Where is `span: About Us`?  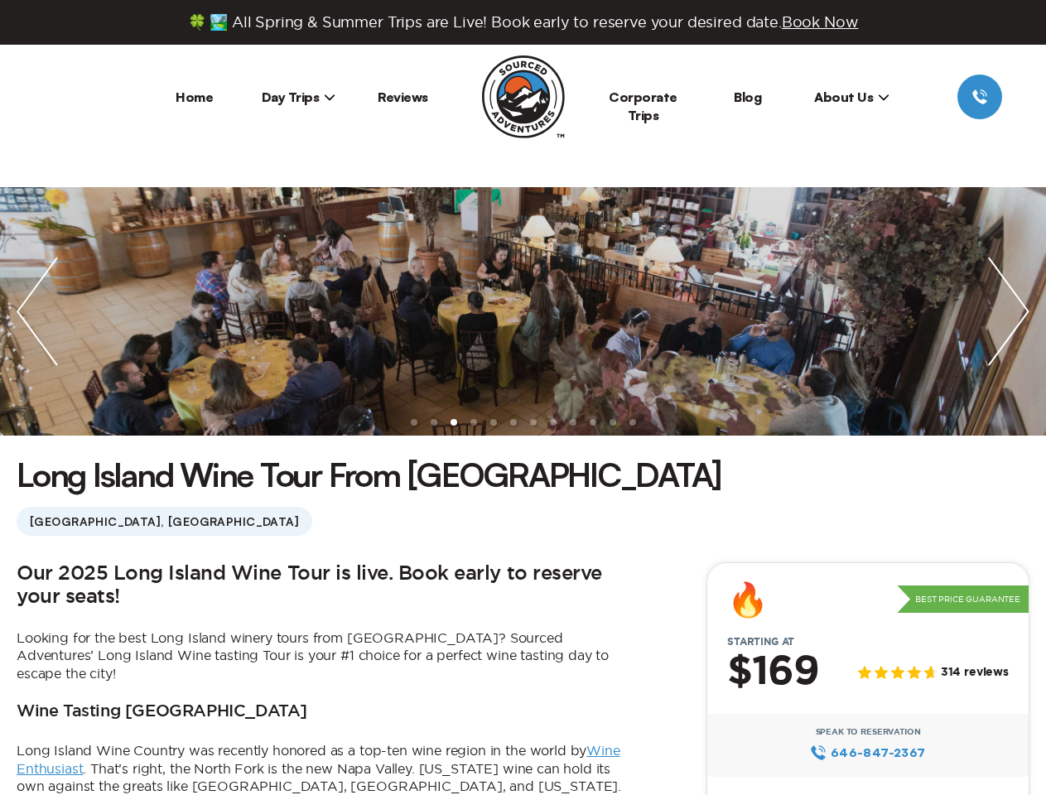 span: About Us is located at coordinates (851, 97).